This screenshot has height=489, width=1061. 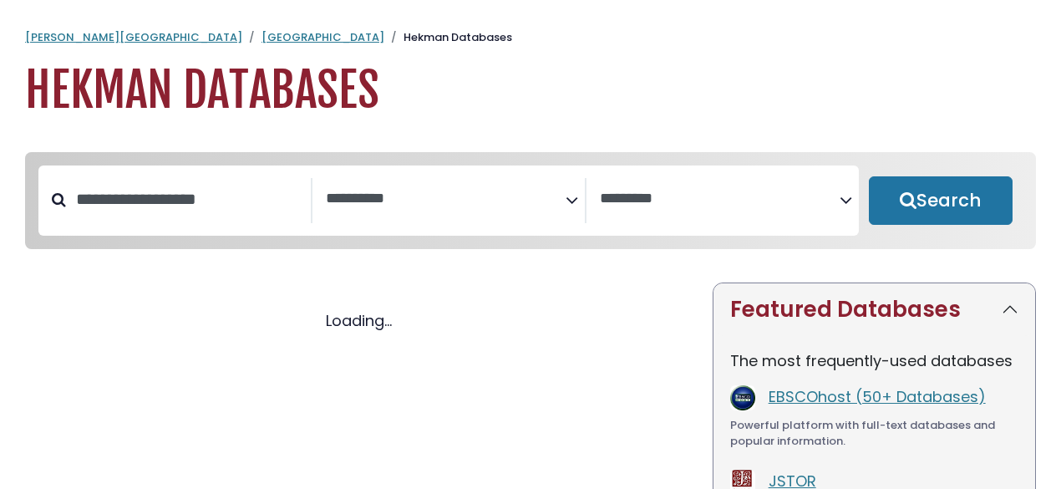 What do you see at coordinates (874, 433) in the screenshot?
I see `div: Powerful platform with full-text databases and popular information.` at bounding box center [874, 433].